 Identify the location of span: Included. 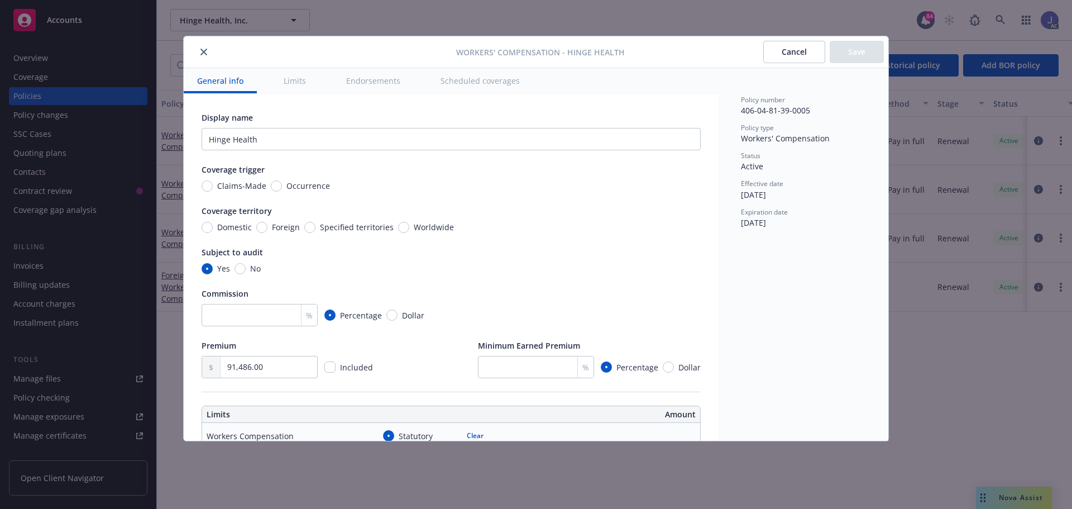
(356, 367).